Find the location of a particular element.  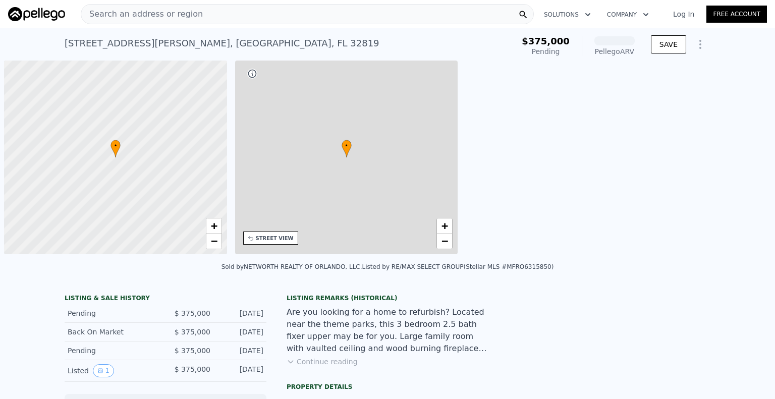

button: Show Options is located at coordinates (700, 44).